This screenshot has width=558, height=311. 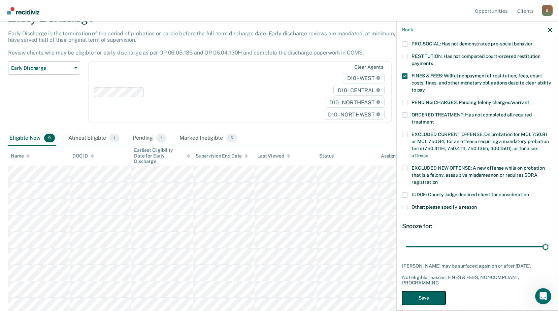 What do you see at coordinates (32, 138) in the screenshot?
I see `div: Eligible Now` at bounding box center [32, 138].